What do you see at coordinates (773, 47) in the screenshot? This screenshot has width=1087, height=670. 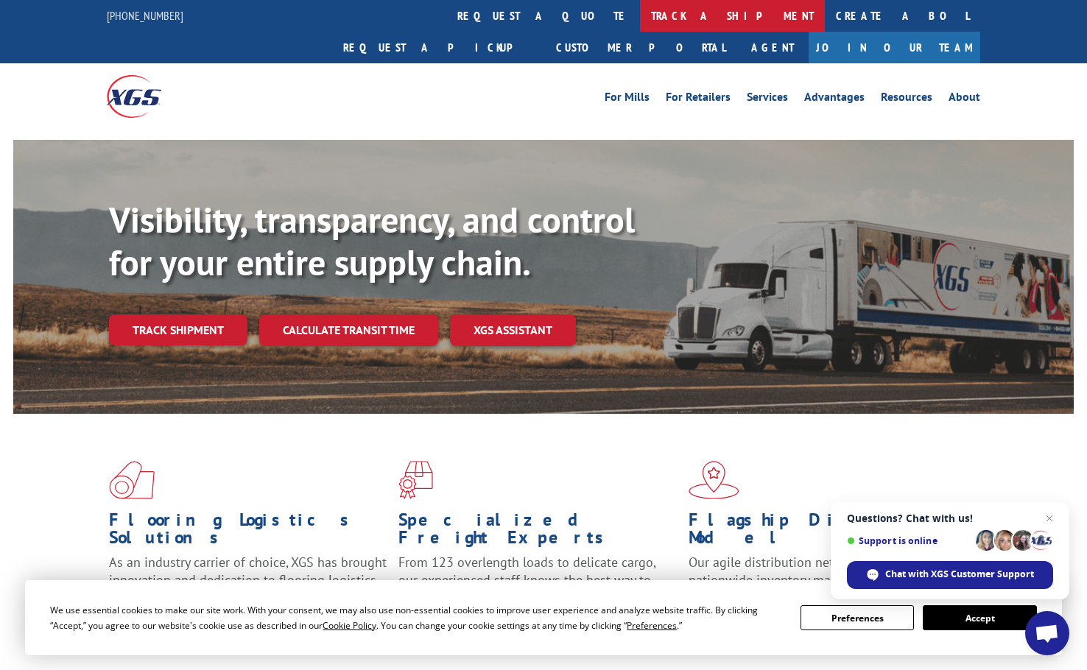 I see `a: Agent` at bounding box center [773, 47].